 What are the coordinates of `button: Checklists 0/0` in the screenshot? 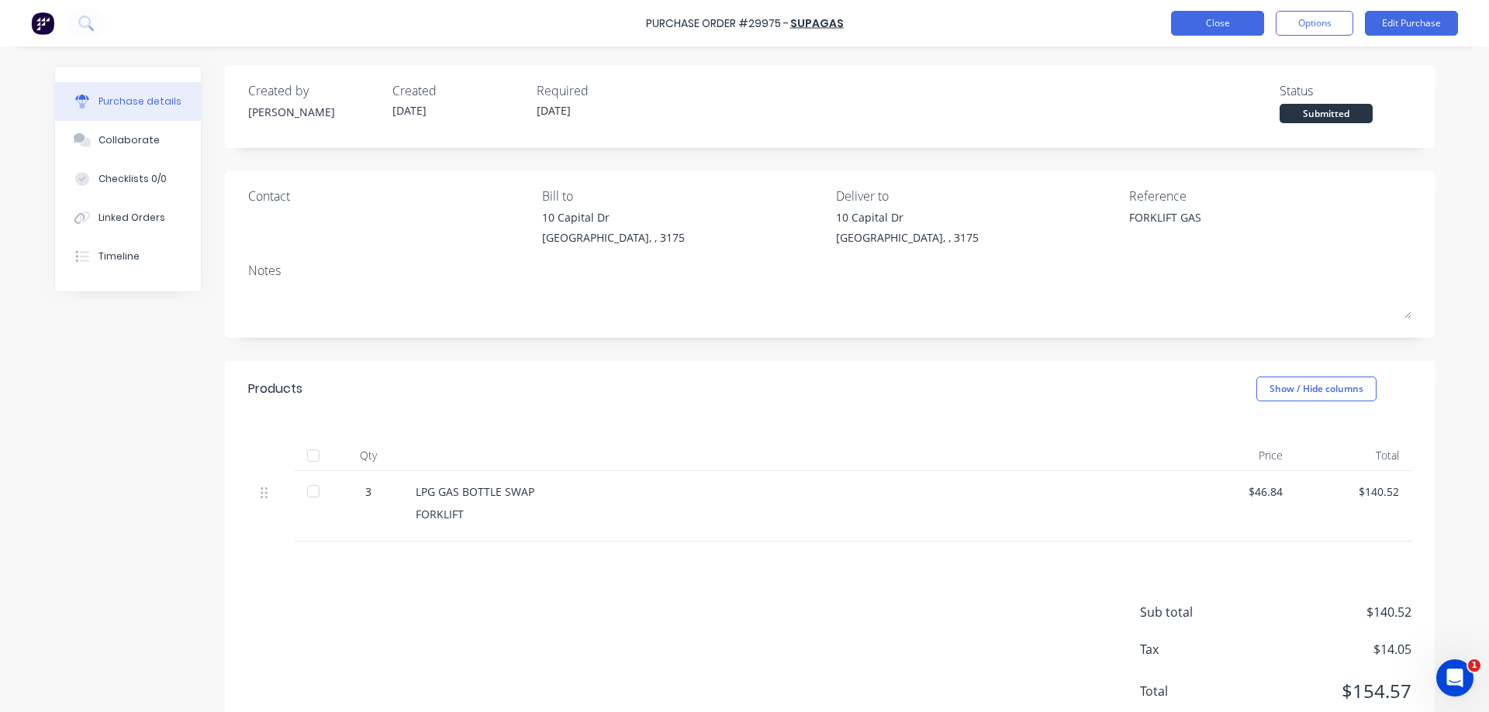 It's located at (128, 179).